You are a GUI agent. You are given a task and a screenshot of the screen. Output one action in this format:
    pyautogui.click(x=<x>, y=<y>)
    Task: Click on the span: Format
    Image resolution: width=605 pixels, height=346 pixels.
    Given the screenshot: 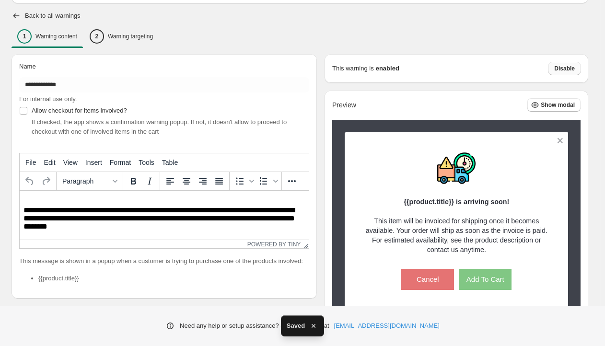 What is the action you would take?
    pyautogui.click(x=120, y=163)
    